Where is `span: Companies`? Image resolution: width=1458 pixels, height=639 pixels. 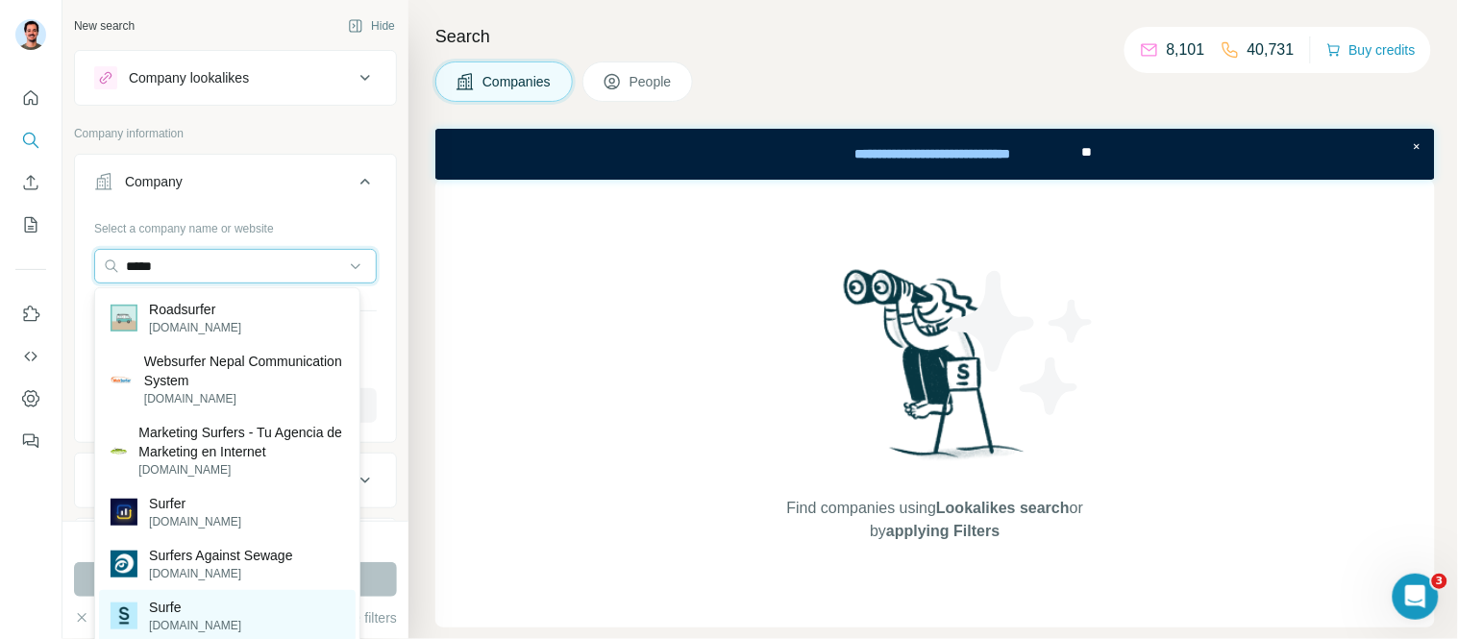
span: Companies is located at coordinates (517, 82).